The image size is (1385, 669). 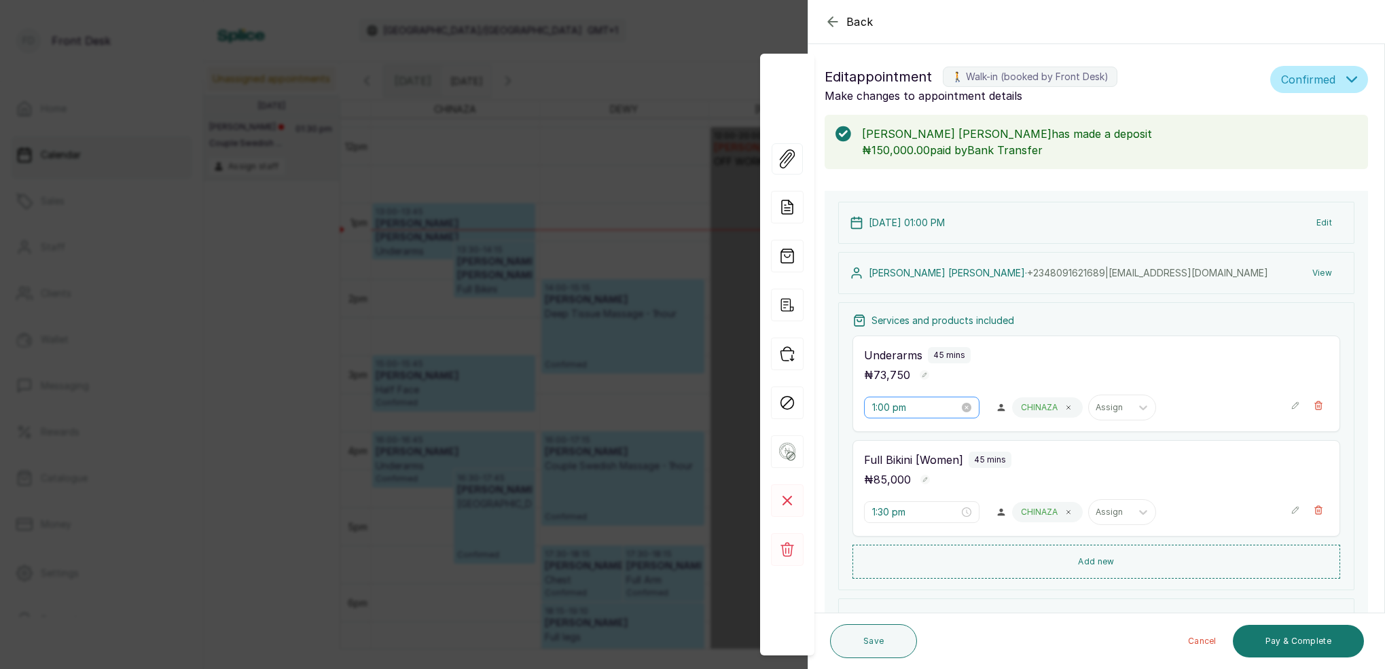 I want to click on button: Cancel, so click(x=1202, y=641).